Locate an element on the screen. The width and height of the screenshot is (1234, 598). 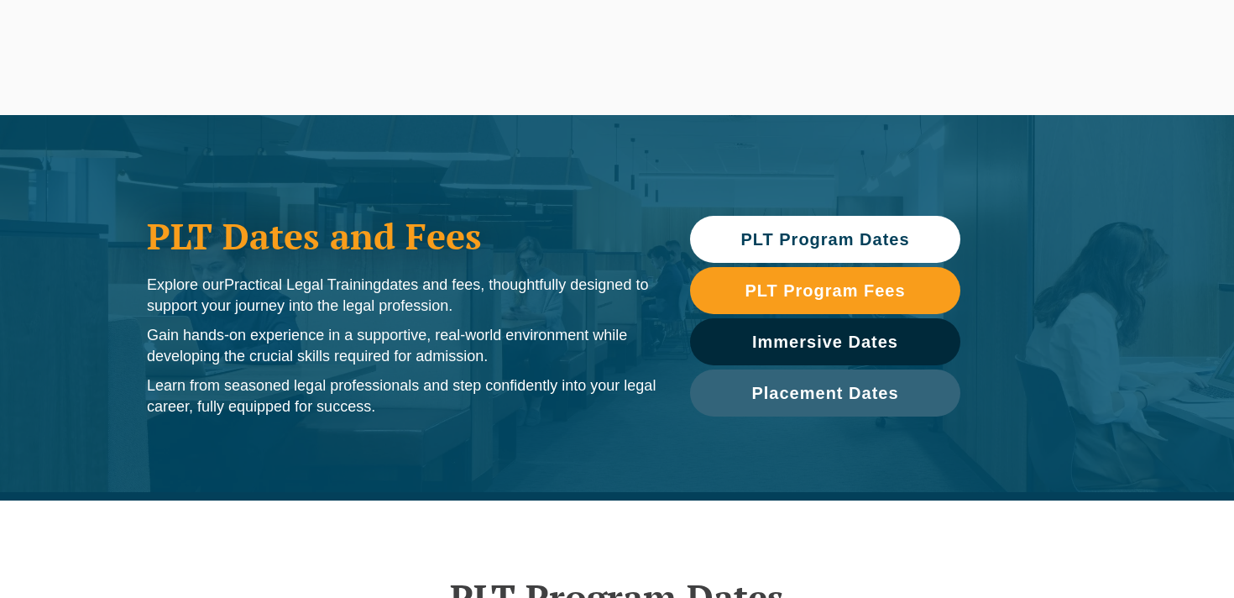
a: PLT Program Dates is located at coordinates (825, 239).